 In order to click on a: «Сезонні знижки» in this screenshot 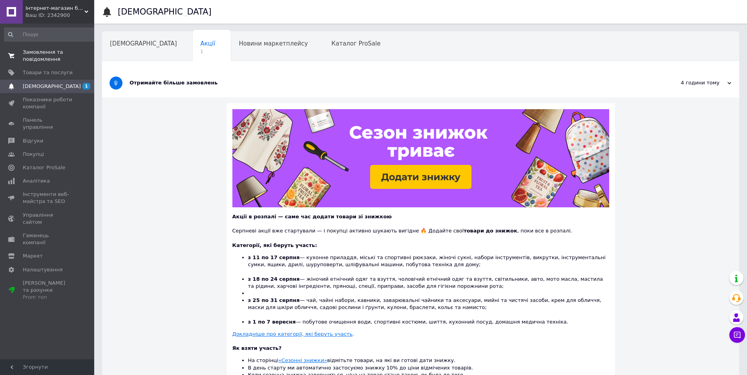, I will do `click(303, 360)`.